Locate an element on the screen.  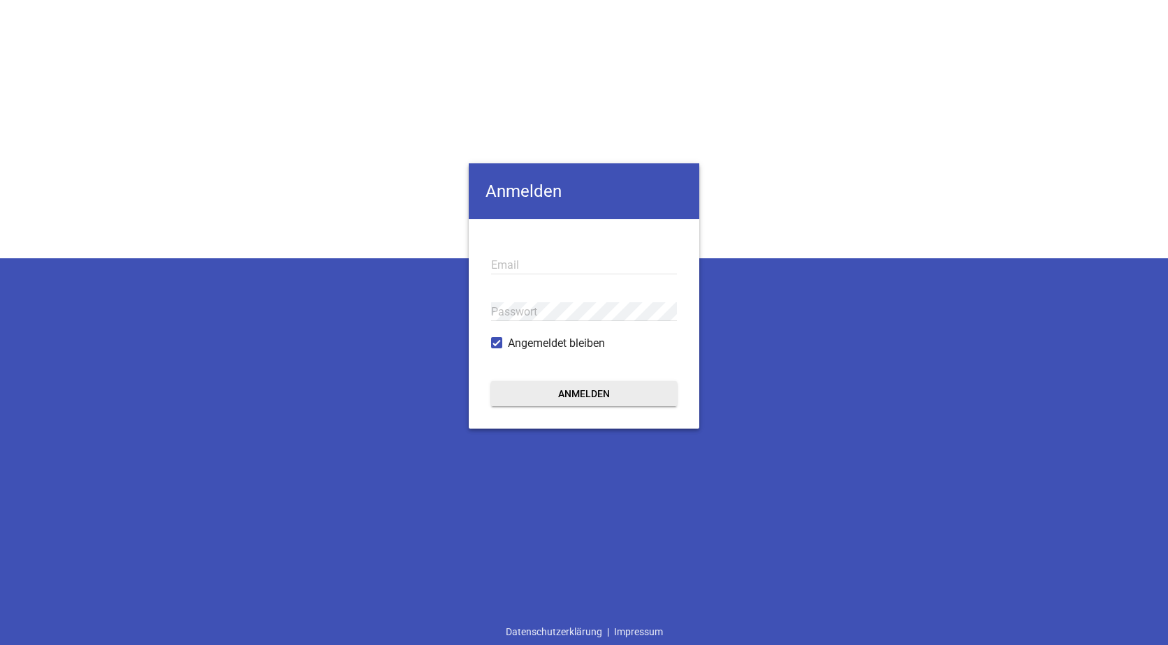
a: Datenschutzerklärung is located at coordinates (554, 632).